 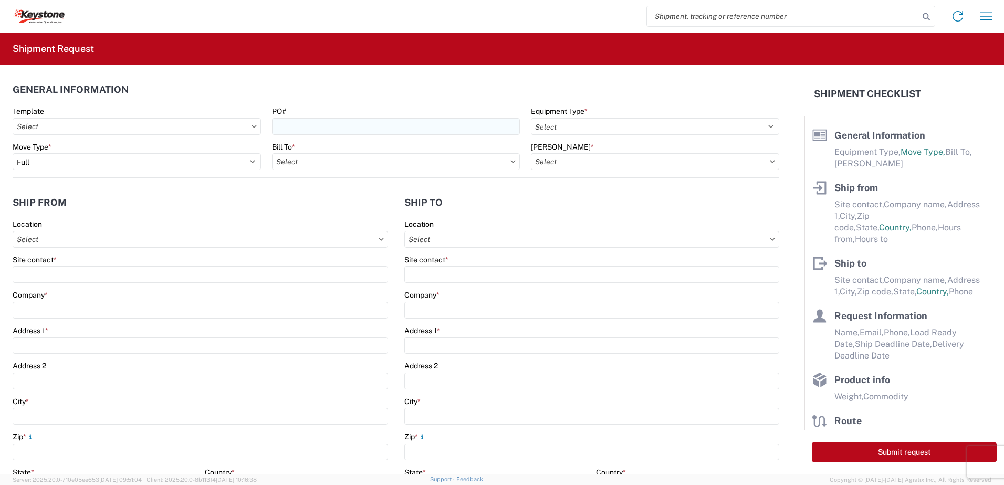 What do you see at coordinates (847, 332) in the screenshot?
I see `span: Name,` at bounding box center [847, 332].